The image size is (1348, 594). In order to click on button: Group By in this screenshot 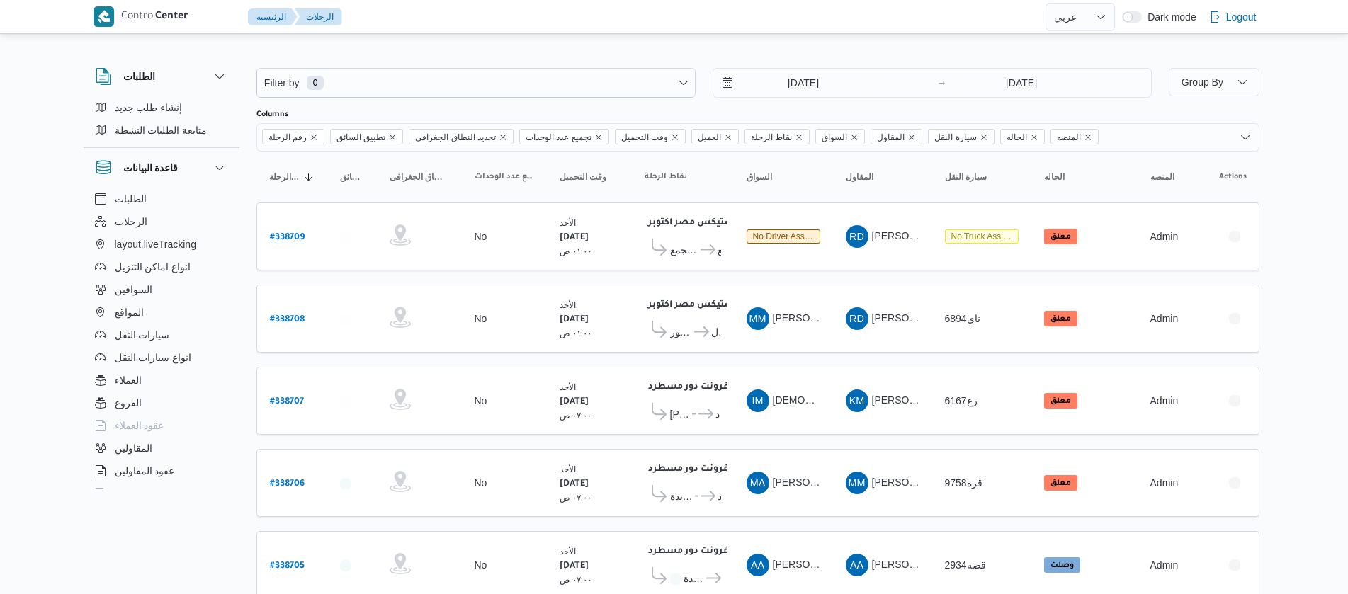, I will do `click(1214, 82)`.